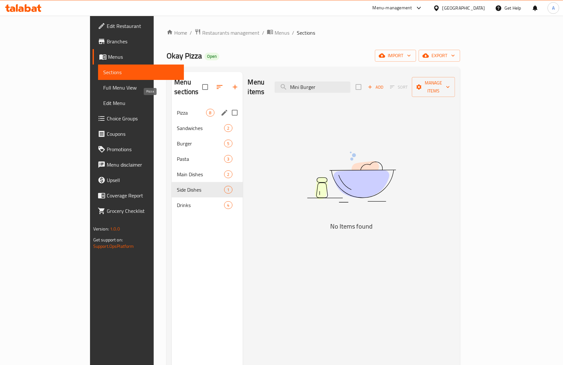 This screenshot has width=563, height=365. I want to click on a: Promotions, so click(138, 149).